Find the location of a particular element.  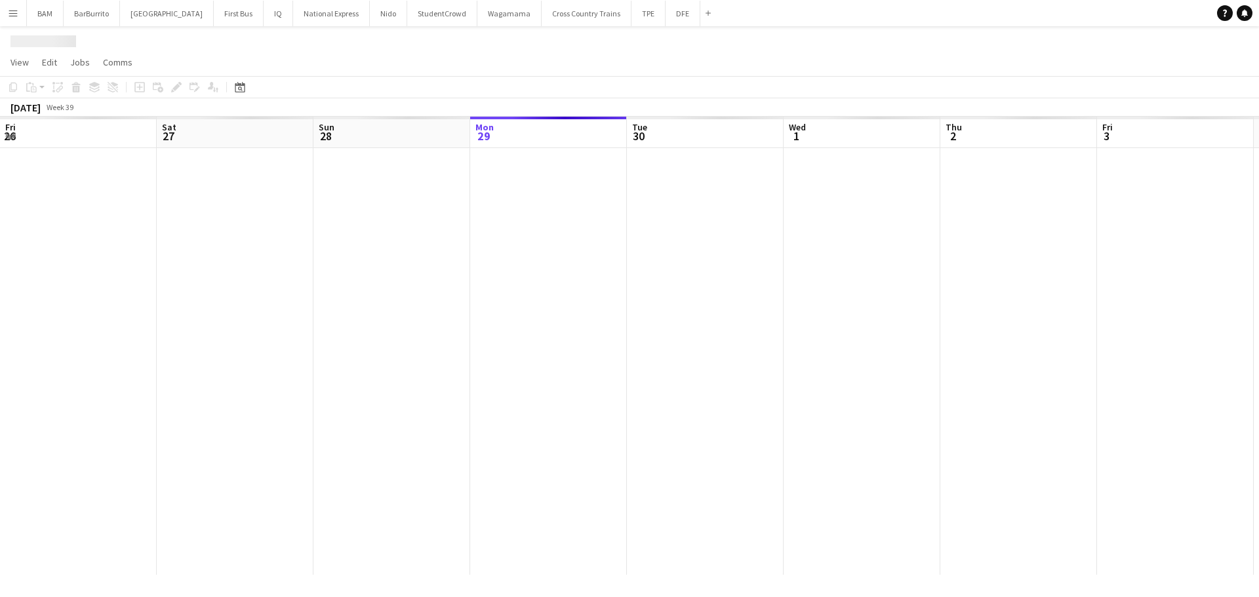

a: Jobs is located at coordinates (80, 62).